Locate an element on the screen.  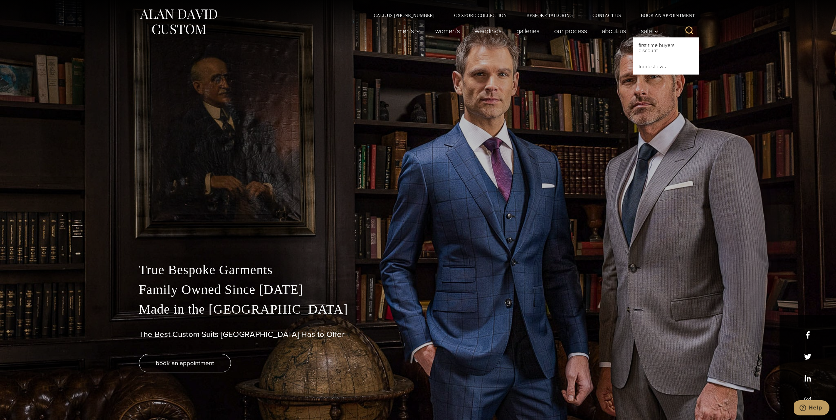
a: weddings is located at coordinates (488, 31).